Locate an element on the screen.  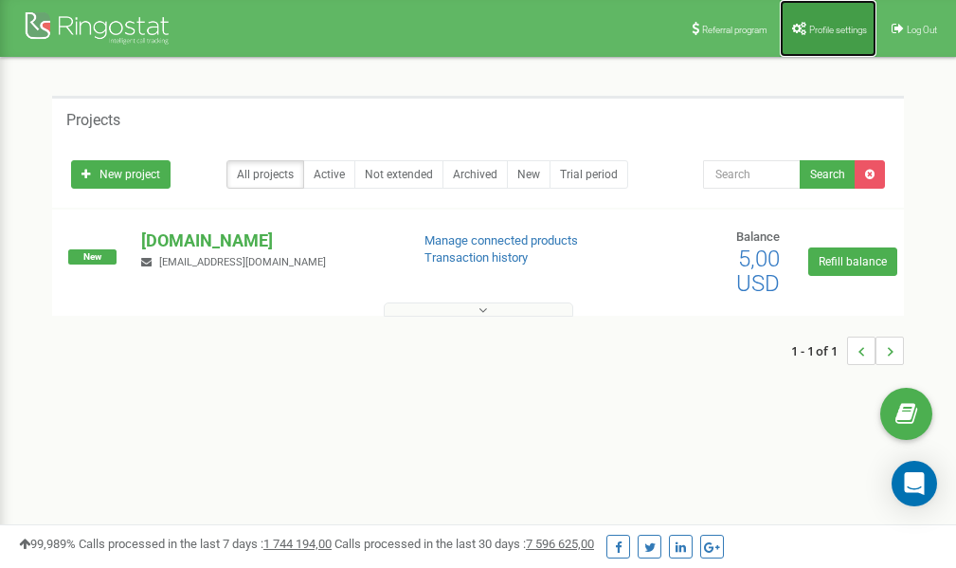
span: Balance is located at coordinates (758, 236).